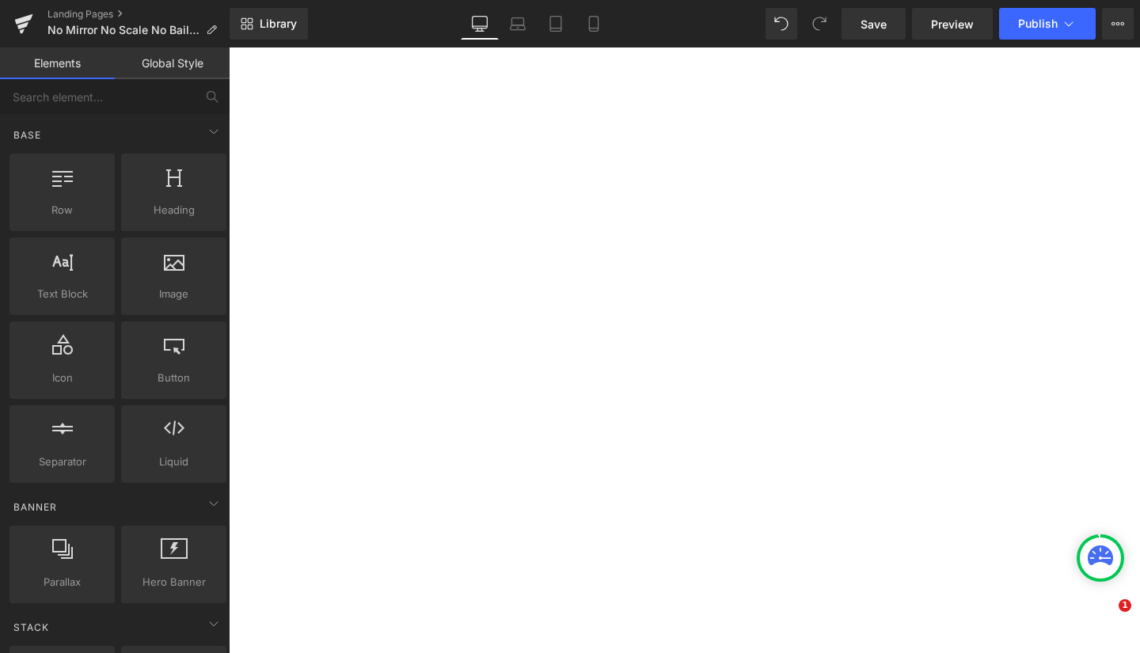 This screenshot has height=653, width=1140. Describe the element at coordinates (62, 378) in the screenshot. I see `span: Icon` at that location.